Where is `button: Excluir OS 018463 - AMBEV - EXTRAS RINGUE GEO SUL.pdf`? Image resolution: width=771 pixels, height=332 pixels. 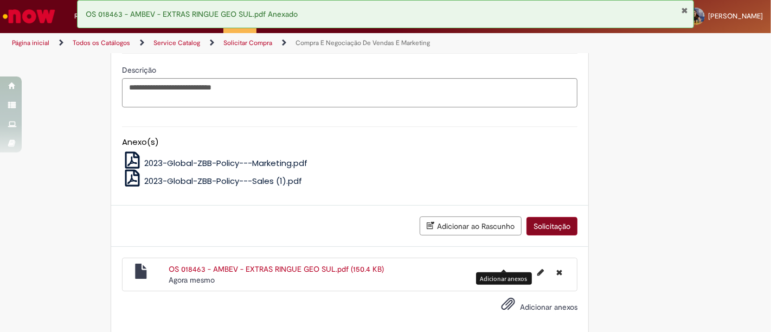 button: Excluir OS 018463 - AMBEV - EXTRAS RINGUE GEO SUL.pdf is located at coordinates (559, 272).